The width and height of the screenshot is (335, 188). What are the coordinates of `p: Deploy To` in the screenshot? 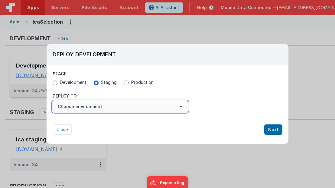 It's located at (120, 96).